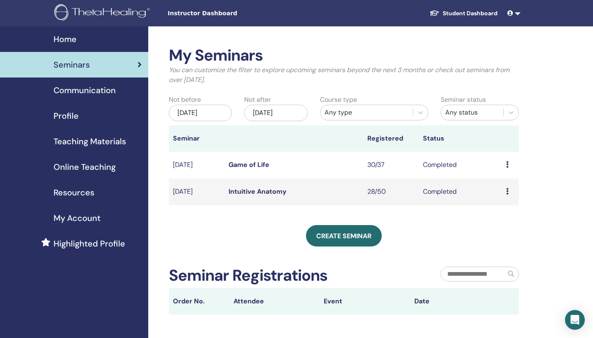  I want to click on h2: Seminar Registrations, so click(248, 275).